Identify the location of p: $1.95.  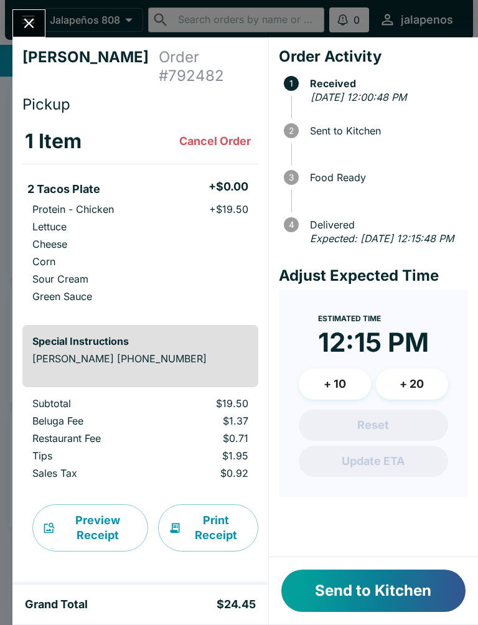
(207, 456).